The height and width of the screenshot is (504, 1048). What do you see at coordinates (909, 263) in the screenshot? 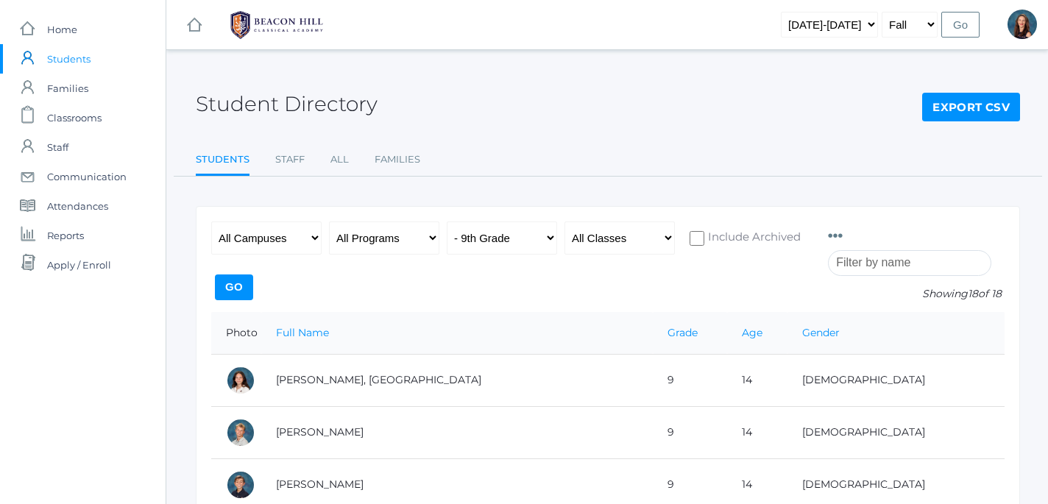
I see `input: Filter by name` at bounding box center [909, 263].